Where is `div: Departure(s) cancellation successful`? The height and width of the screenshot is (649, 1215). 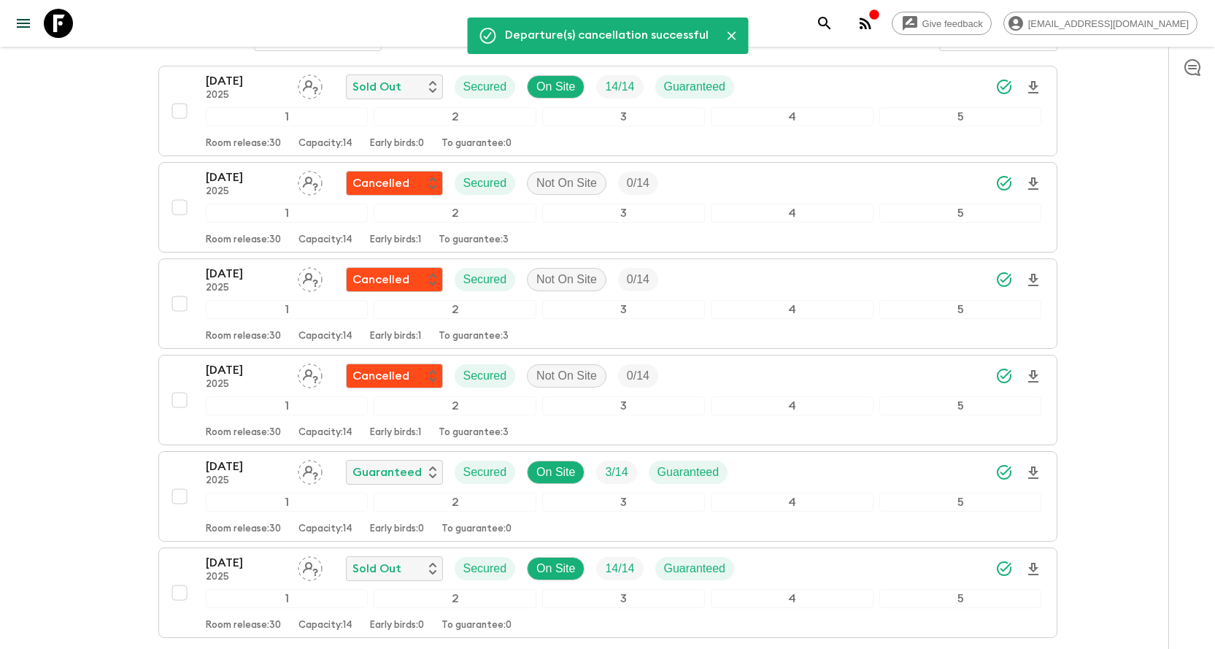
div: Departure(s) cancellation successful is located at coordinates (607, 36).